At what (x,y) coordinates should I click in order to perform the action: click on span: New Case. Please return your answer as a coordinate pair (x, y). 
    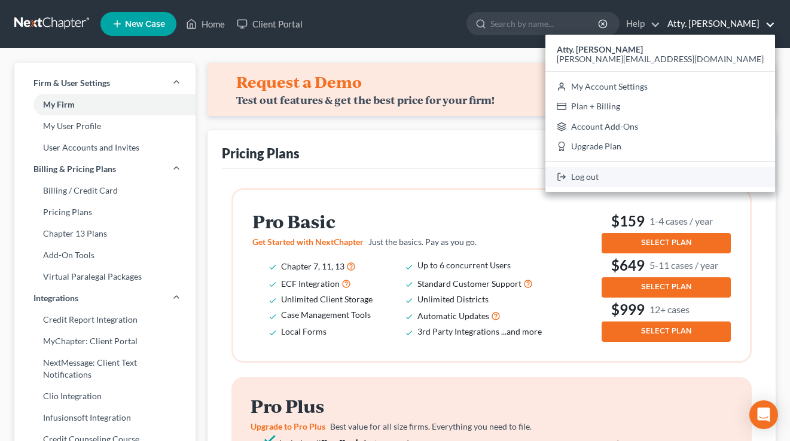
    Looking at the image, I should click on (145, 24).